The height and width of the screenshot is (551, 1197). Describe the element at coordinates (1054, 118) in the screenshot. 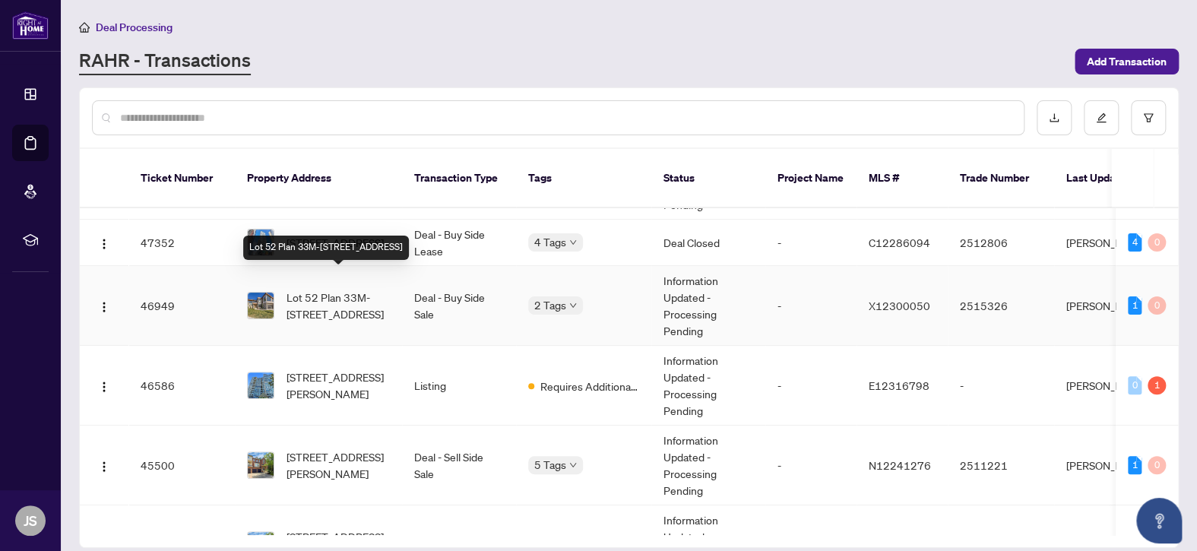

I see `button: download` at that location.